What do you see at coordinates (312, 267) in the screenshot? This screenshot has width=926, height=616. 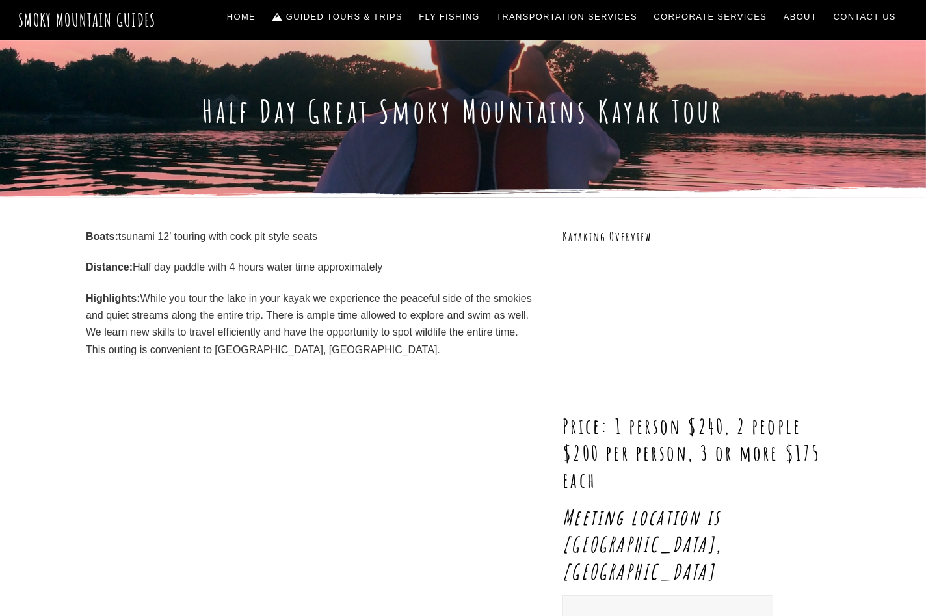 I see `p: Half day paddle with 4 hours water time approximately` at bounding box center [312, 267].